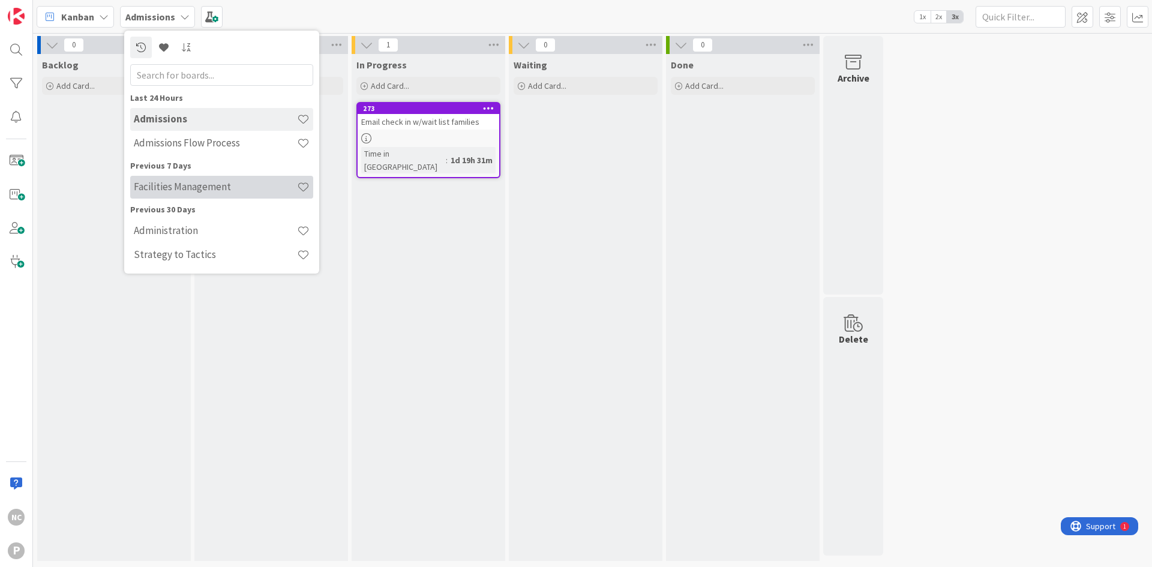  What do you see at coordinates (472, 160) in the screenshot?
I see `div: 1d 19h 31m` at bounding box center [472, 160].